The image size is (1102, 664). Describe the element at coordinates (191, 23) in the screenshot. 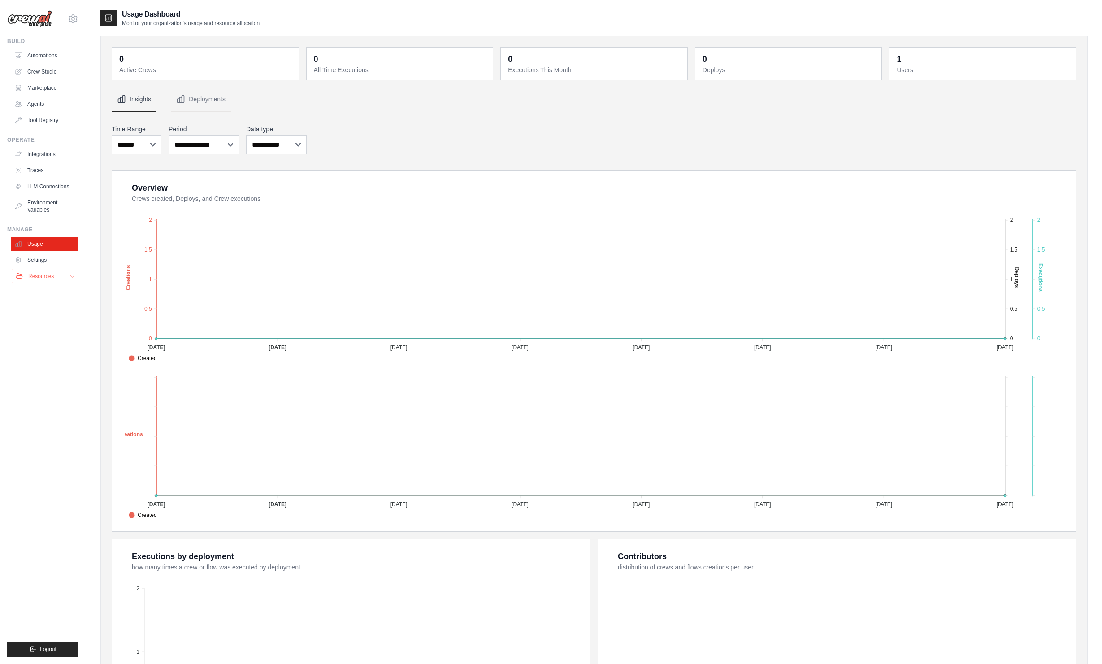

I see `p: Monitor your organization's usage and resource allocation` at that location.